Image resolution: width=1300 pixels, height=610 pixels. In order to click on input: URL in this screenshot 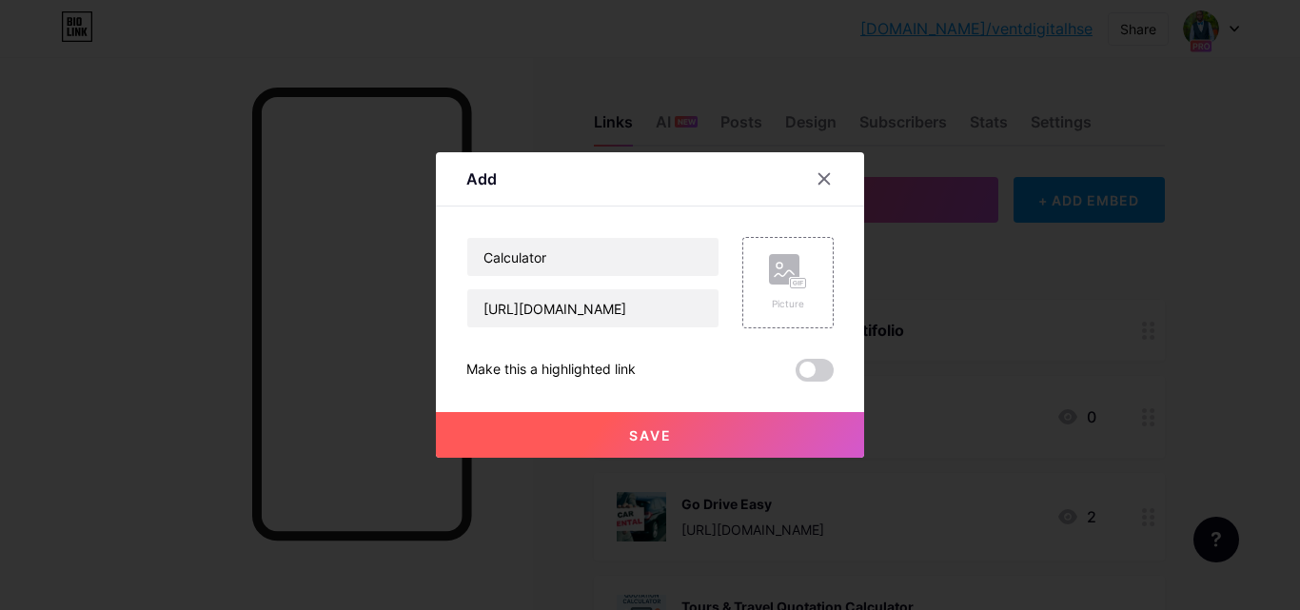, I will do `click(593, 308)`.